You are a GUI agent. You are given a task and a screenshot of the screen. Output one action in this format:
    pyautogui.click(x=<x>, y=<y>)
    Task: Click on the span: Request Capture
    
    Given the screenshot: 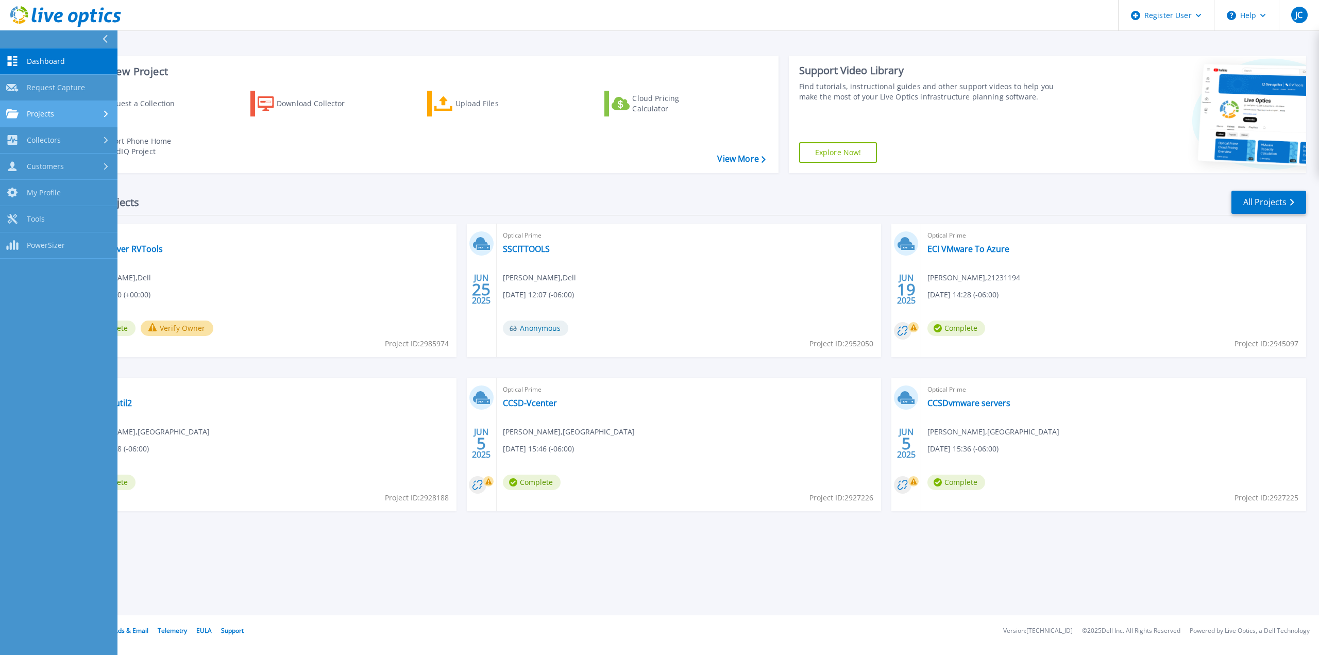 What is the action you would take?
    pyautogui.click(x=56, y=88)
    